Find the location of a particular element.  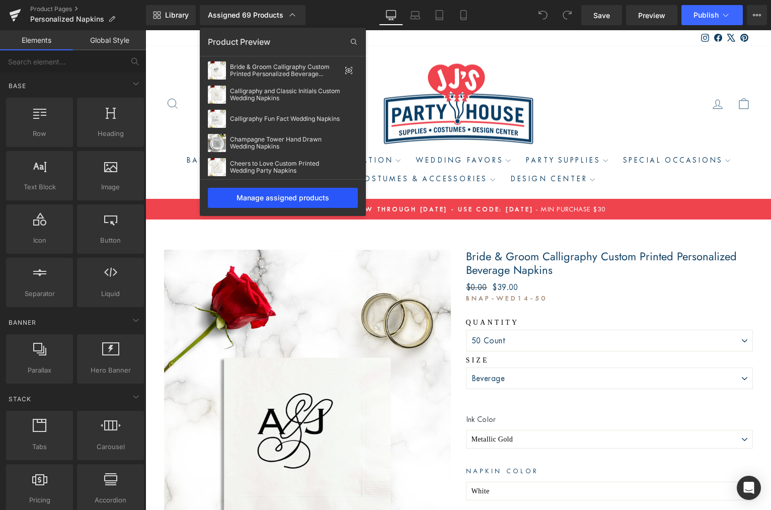

span: $0.00 is located at coordinates (331, 257).